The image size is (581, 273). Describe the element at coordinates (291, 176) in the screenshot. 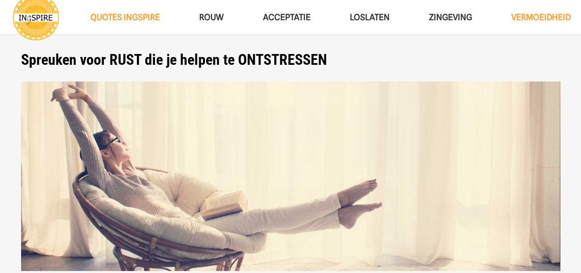

I see `img: Spreuken voor rust om te ontstressen - ingspire.nl` at that location.